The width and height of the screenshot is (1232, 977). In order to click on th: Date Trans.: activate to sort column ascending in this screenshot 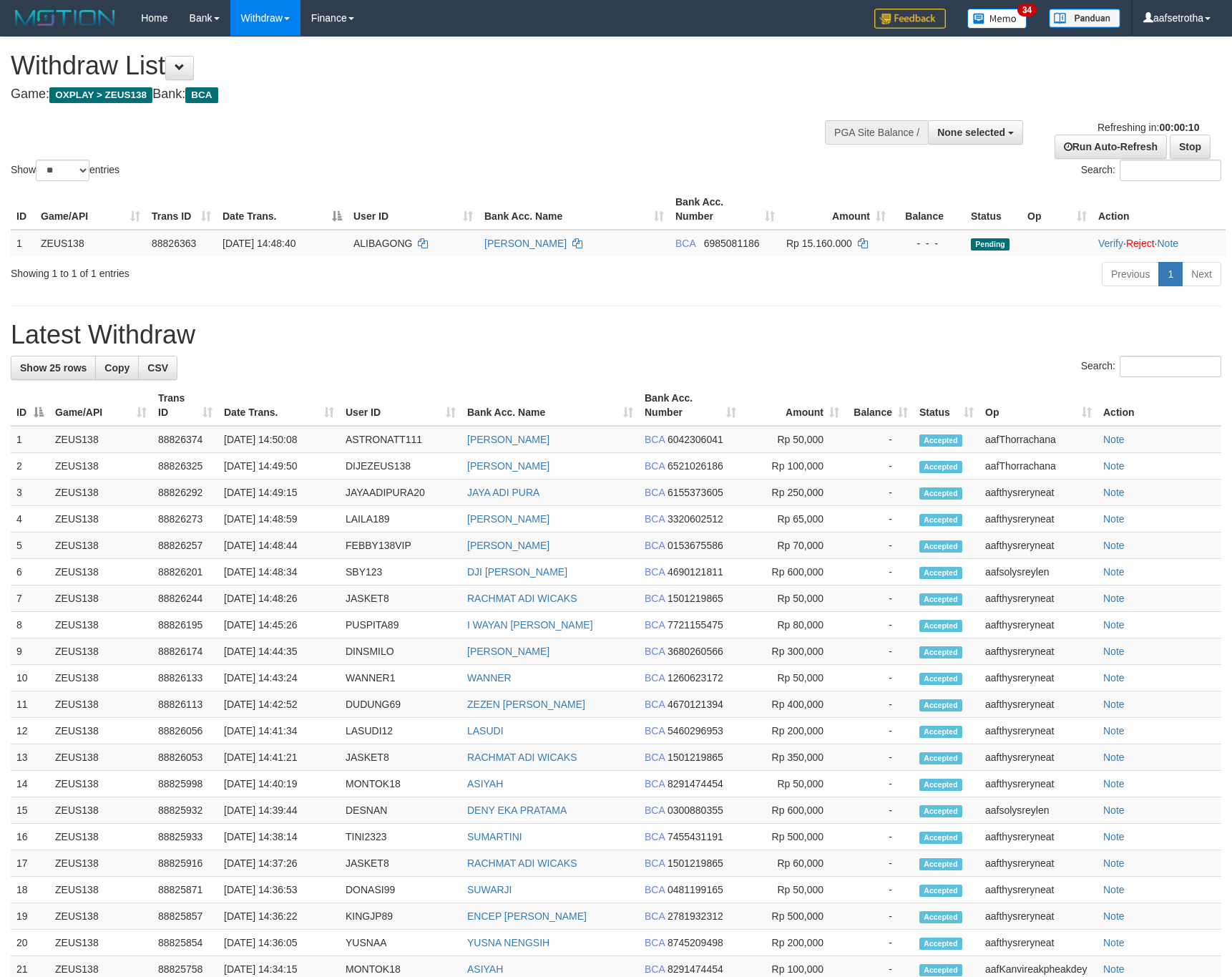, I will do `click(279, 405)`.